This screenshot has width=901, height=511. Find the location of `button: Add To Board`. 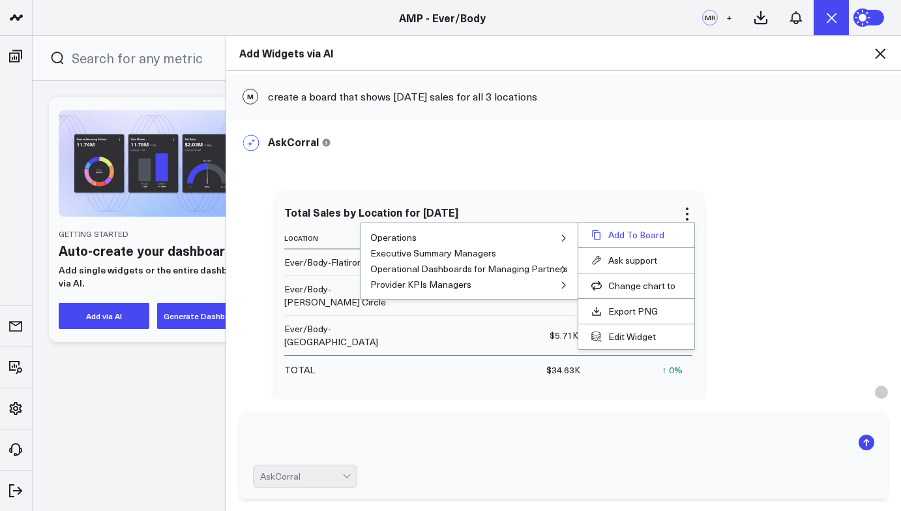

button: Add To Board is located at coordinates (636, 235).